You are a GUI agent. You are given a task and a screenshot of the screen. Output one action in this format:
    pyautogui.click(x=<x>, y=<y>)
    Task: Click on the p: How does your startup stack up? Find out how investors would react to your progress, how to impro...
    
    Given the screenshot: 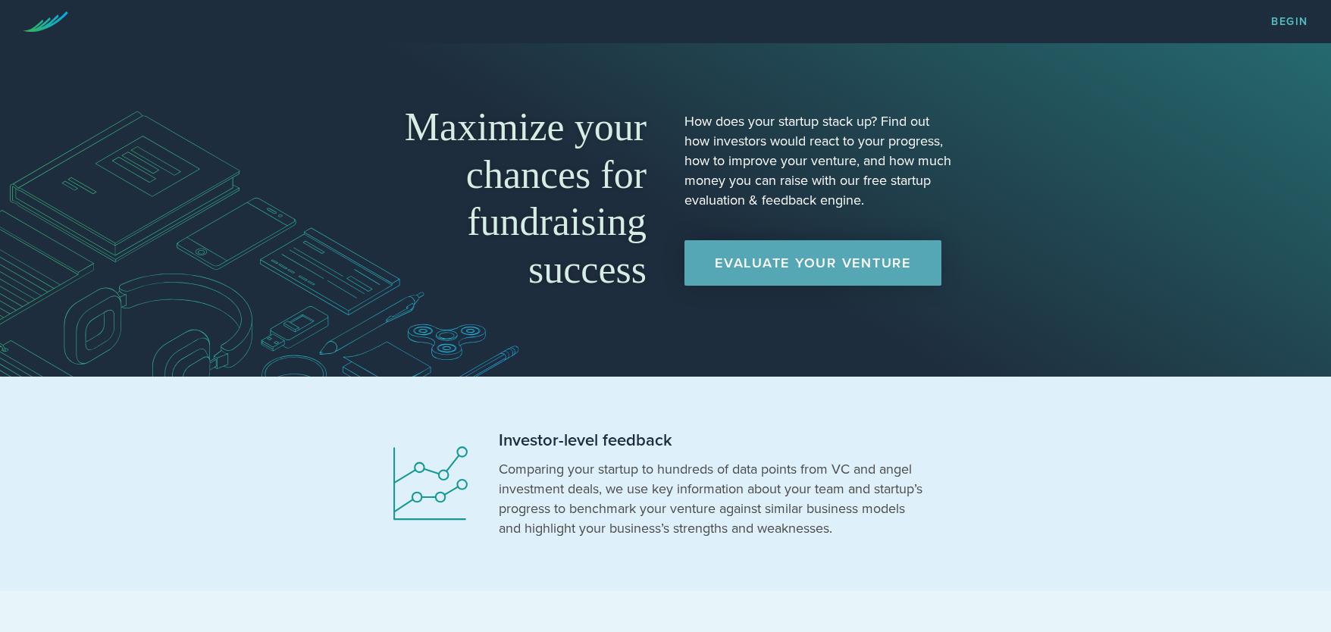 What is the action you would take?
    pyautogui.click(x=819, y=161)
    